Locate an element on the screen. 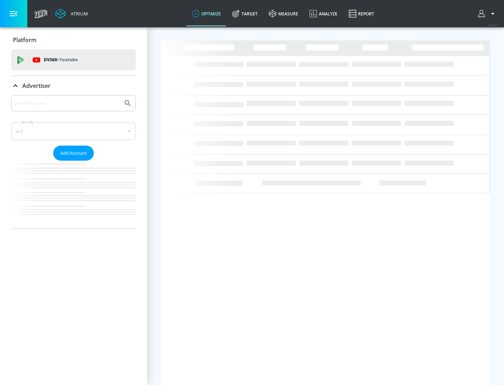 The height and width of the screenshot is (385, 504). button: Add Account is located at coordinates (73, 153).